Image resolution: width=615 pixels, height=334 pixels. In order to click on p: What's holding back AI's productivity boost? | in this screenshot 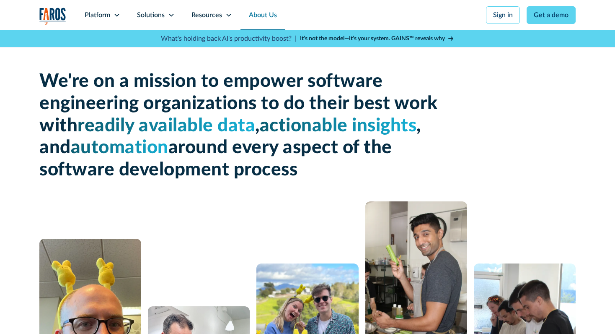, I will do `click(229, 39)`.